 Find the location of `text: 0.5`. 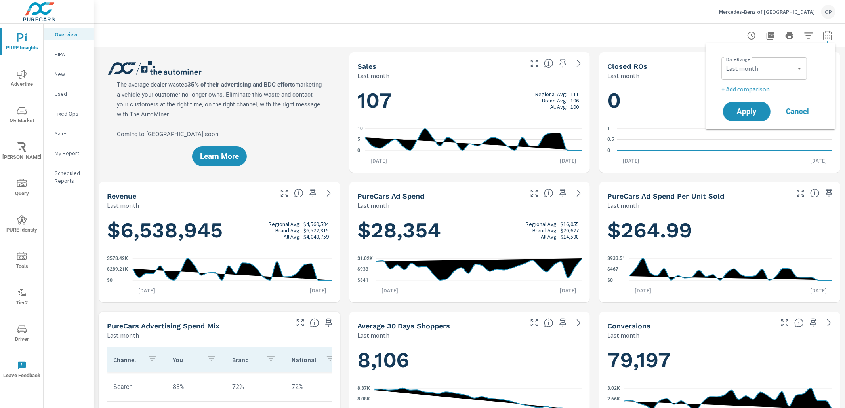

text: 0.5 is located at coordinates (610, 140).